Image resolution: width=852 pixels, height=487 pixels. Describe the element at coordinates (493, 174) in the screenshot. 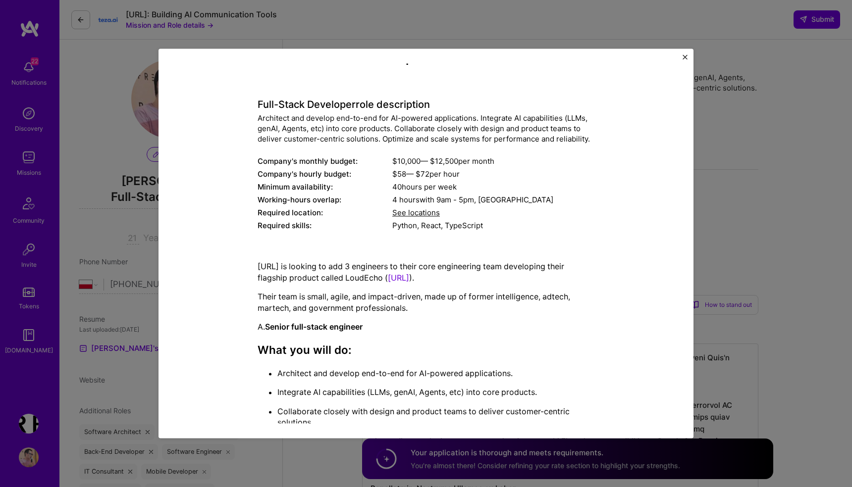

I see `div: $ 58 — $ 72 per hour` at that location.